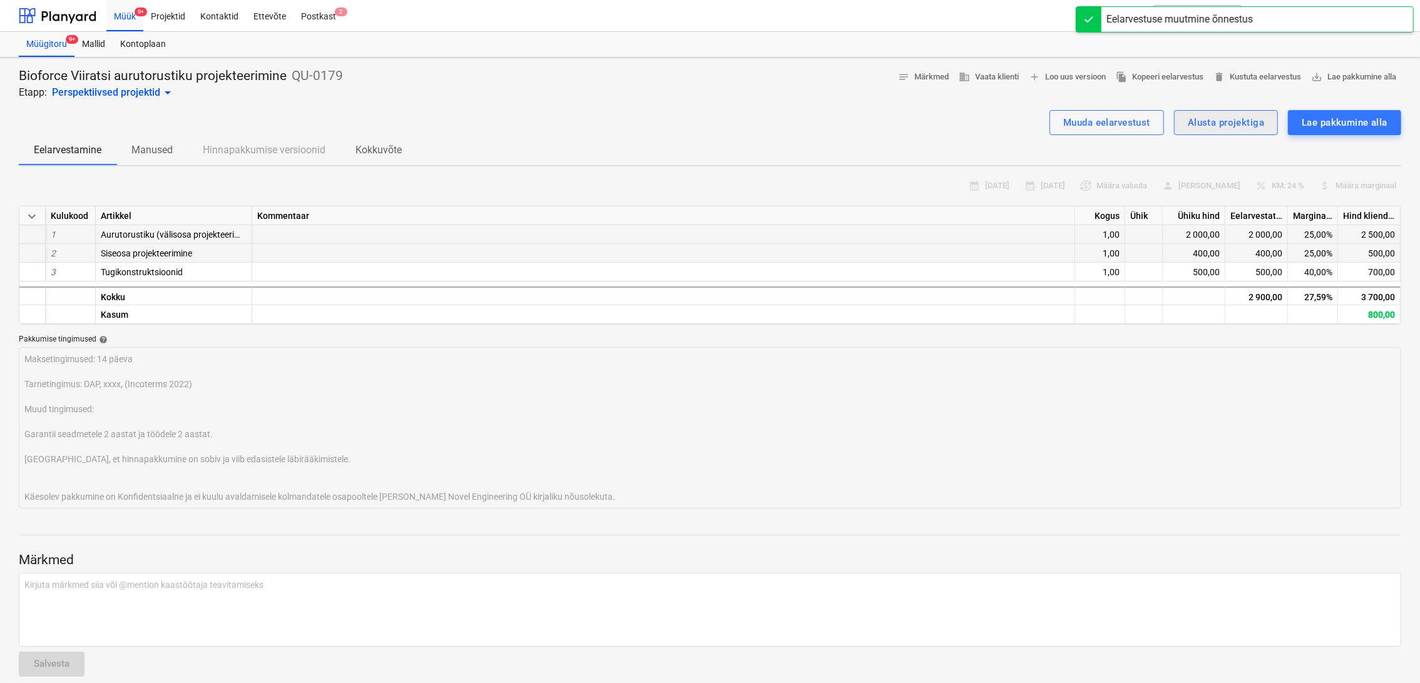 The height and width of the screenshot is (683, 1420). Describe the element at coordinates (143, 44) in the screenshot. I see `a: Kontoplaan` at that location.